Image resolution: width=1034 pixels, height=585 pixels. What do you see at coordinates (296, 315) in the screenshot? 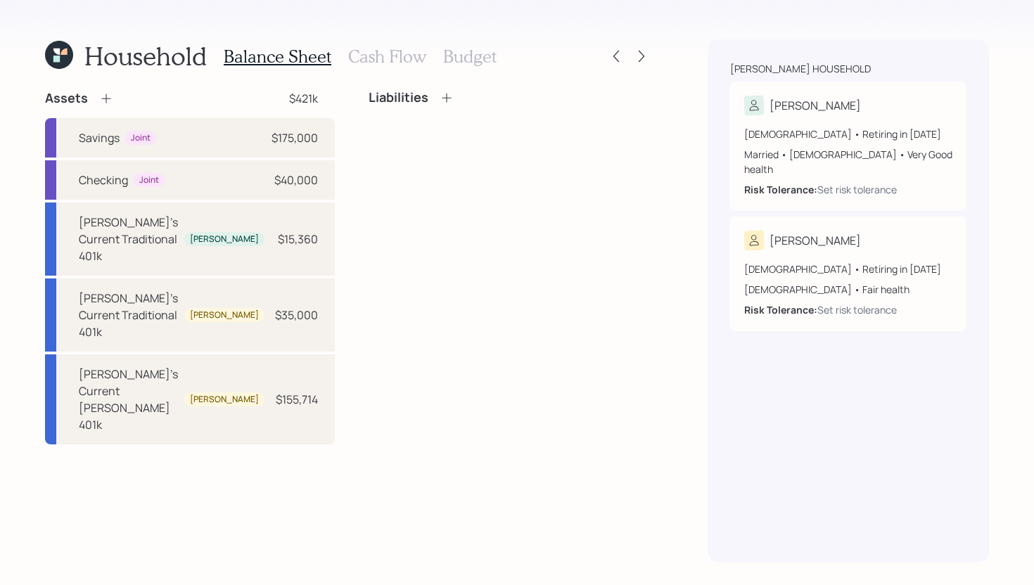
I see `div: $35,000` at bounding box center [296, 315].